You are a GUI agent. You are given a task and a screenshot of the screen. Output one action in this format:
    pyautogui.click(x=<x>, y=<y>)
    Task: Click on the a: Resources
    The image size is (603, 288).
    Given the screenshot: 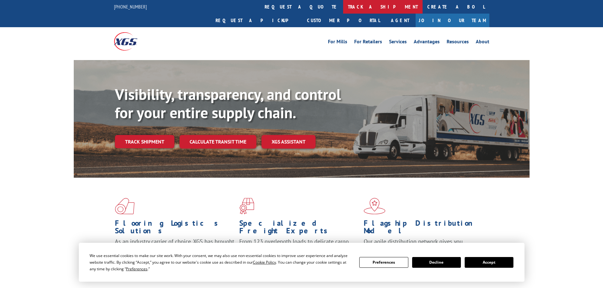 What is the action you would take?
    pyautogui.click(x=458, y=43)
    